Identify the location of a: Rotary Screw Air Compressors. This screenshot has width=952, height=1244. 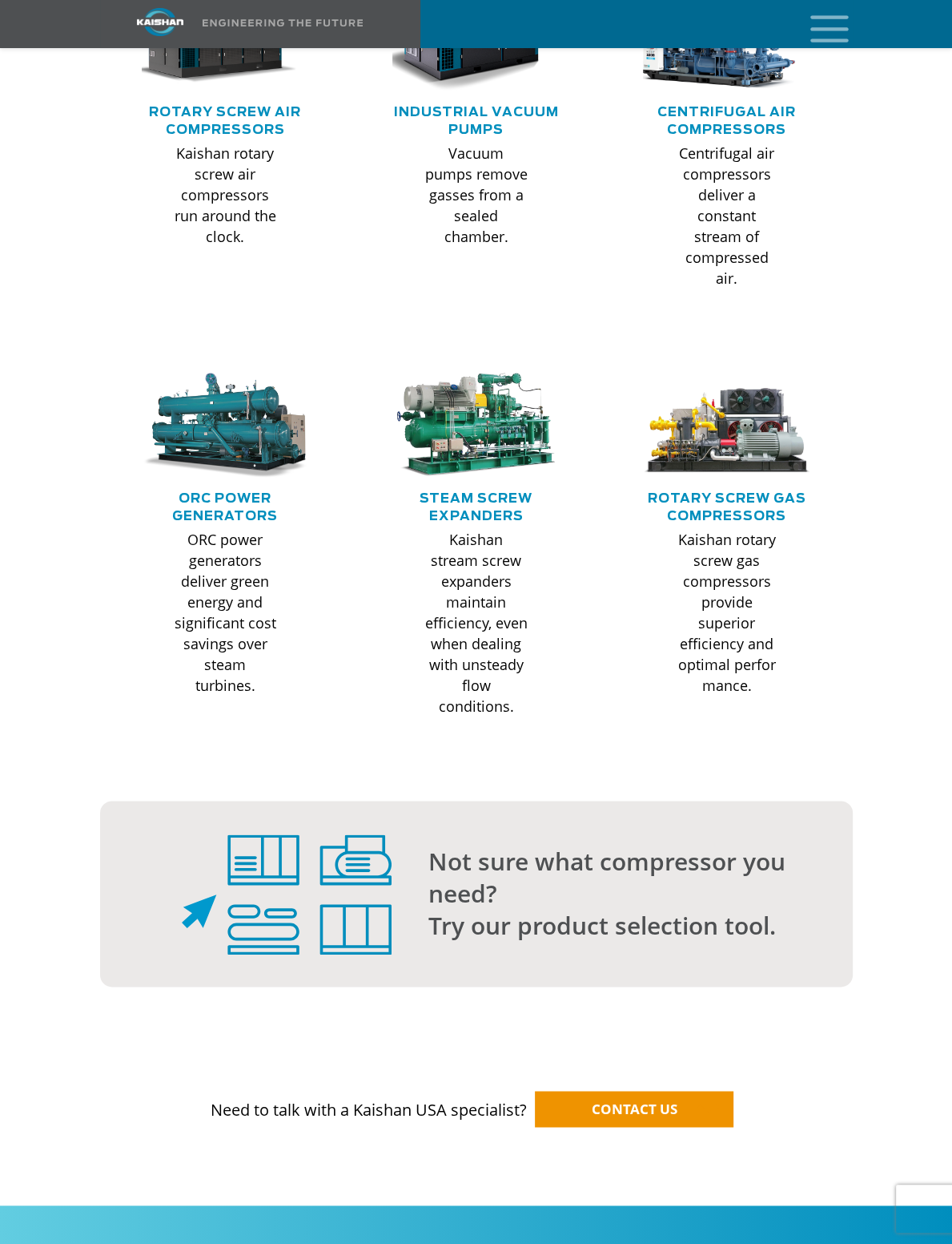
(225, 121).